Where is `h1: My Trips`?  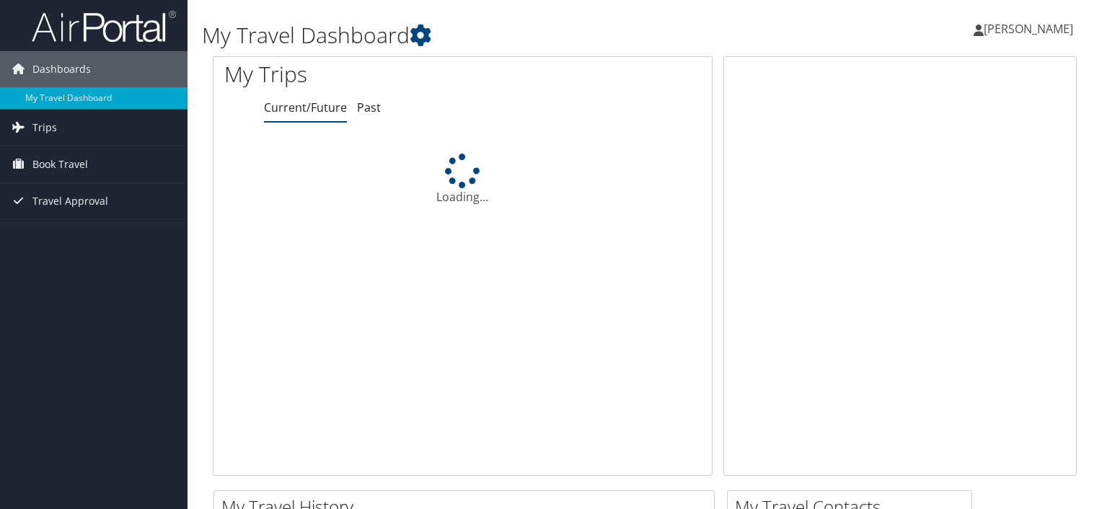 h1: My Trips is located at coordinates (358, 74).